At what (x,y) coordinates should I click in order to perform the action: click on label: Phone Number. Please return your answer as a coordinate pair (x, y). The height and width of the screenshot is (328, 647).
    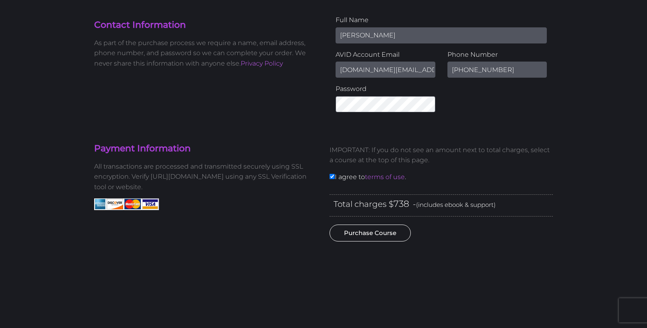
    Looking at the image, I should click on (497, 55).